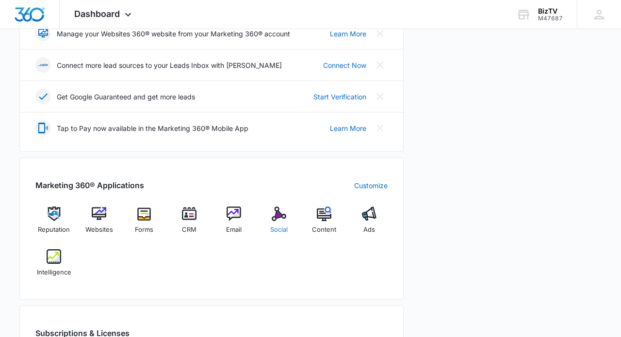 The width and height of the screenshot is (621, 337). Describe the element at coordinates (54, 267) in the screenshot. I see `a: Intelligence` at that location.